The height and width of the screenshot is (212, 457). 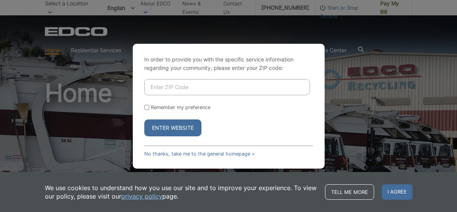 I want to click on a: Tell me more, so click(x=350, y=192).